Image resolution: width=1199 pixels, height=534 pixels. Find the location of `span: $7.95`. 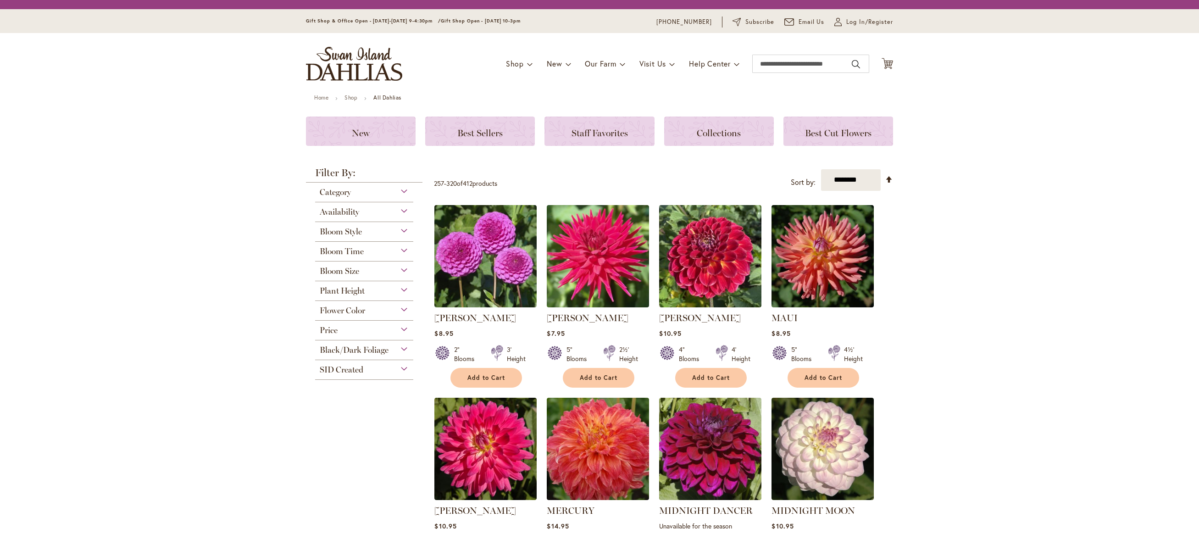

span: $7.95 is located at coordinates (556, 333).